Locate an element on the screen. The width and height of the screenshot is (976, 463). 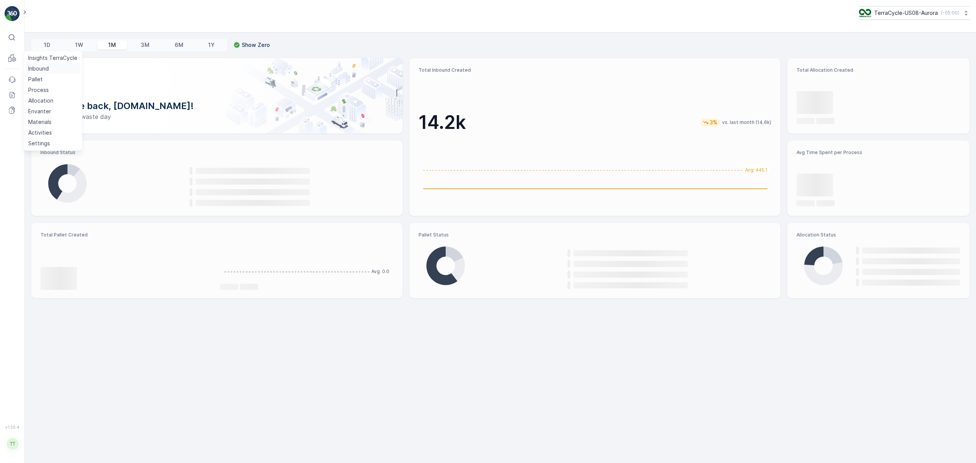
p: 14.2k is located at coordinates (442, 122).